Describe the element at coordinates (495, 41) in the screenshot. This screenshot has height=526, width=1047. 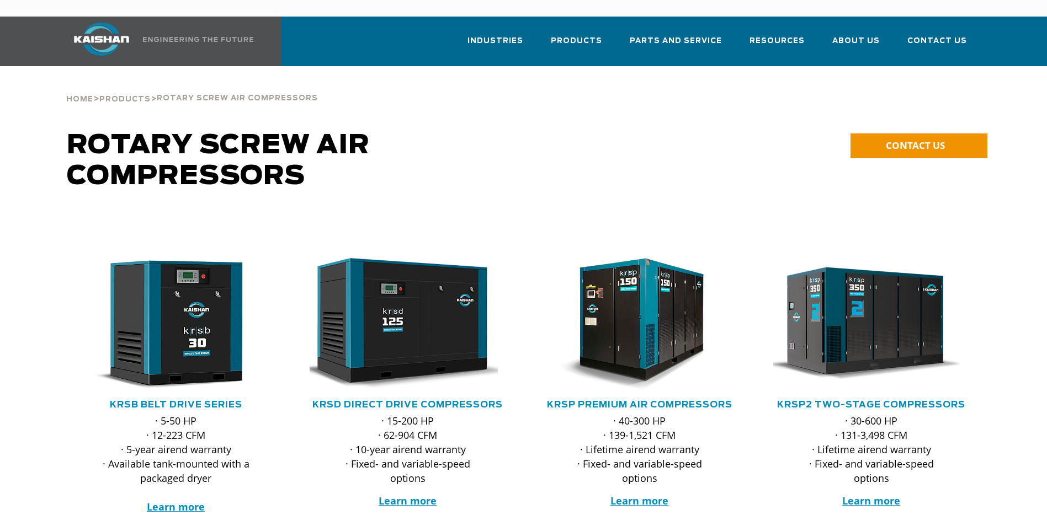
I see `span: Industries` at that location.